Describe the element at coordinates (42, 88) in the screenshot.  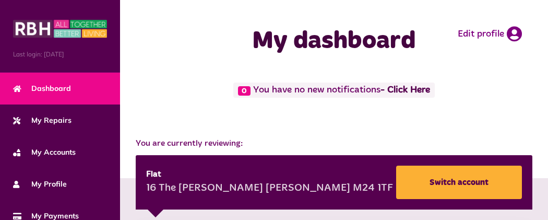
I see `span: Dashboard` at that location.